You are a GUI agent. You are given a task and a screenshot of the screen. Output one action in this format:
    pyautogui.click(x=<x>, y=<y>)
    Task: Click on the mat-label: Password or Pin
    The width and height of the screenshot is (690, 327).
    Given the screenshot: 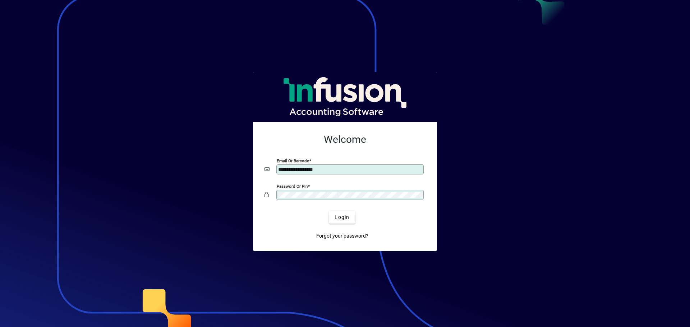 What is the action you would take?
    pyautogui.click(x=292, y=186)
    